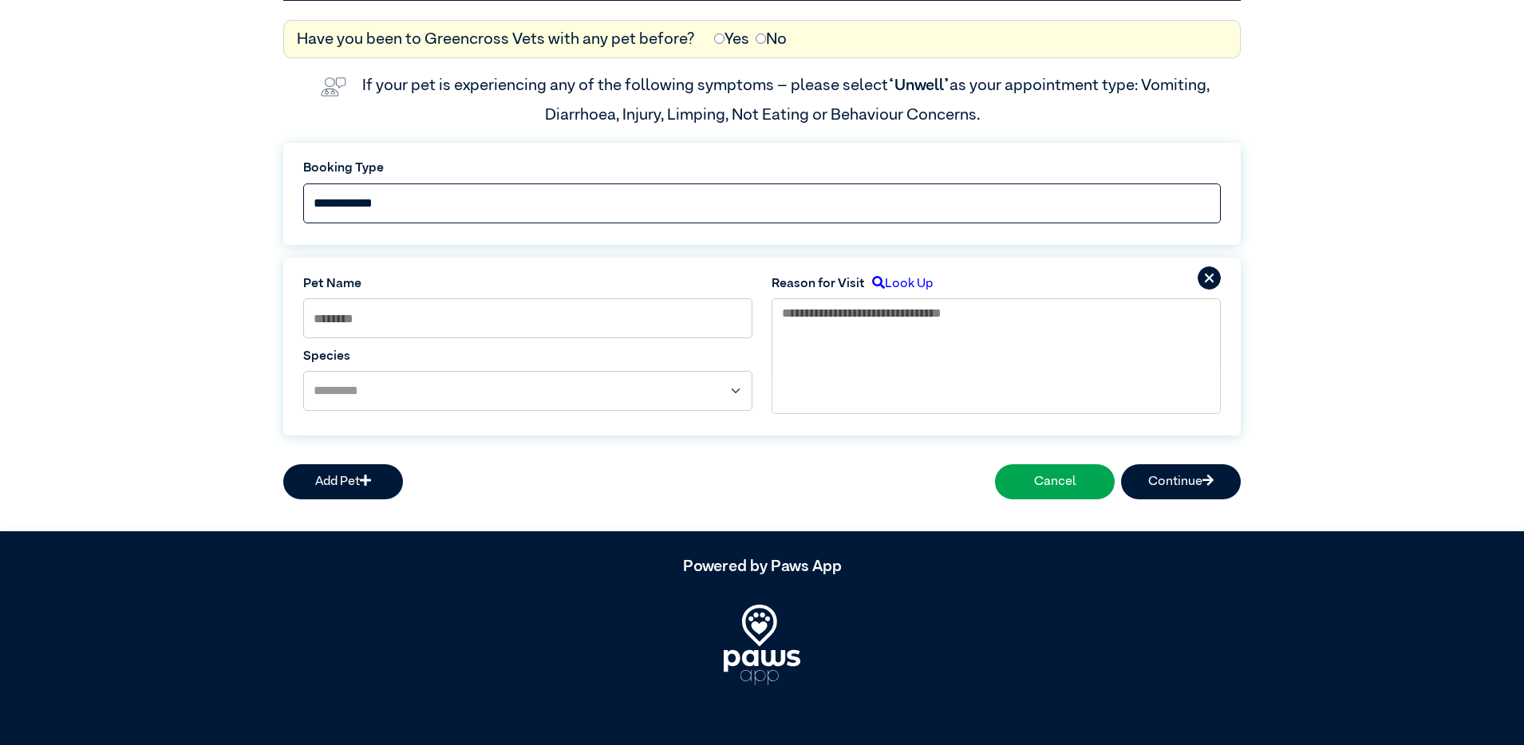 The height and width of the screenshot is (745, 1524). I want to click on label: Have you been to Greencross Vets with any pet before?, so click(495, 39).